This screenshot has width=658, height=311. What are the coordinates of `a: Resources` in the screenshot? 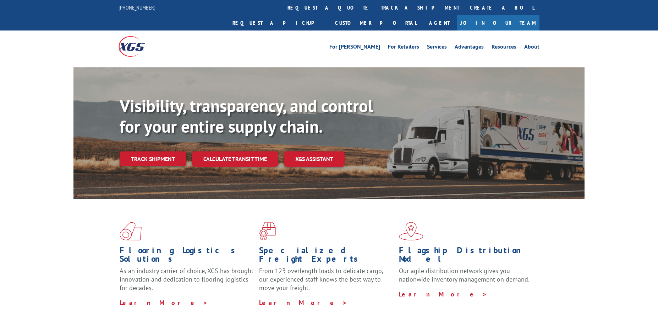 It's located at (504, 48).